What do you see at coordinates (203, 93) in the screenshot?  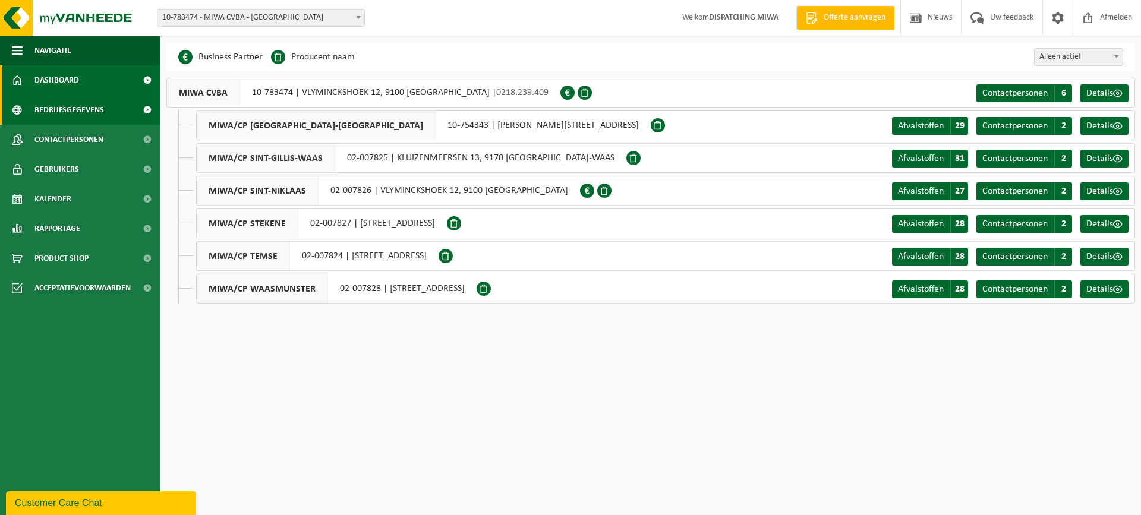 I see `span: MIWA CVBA` at bounding box center [203, 93].